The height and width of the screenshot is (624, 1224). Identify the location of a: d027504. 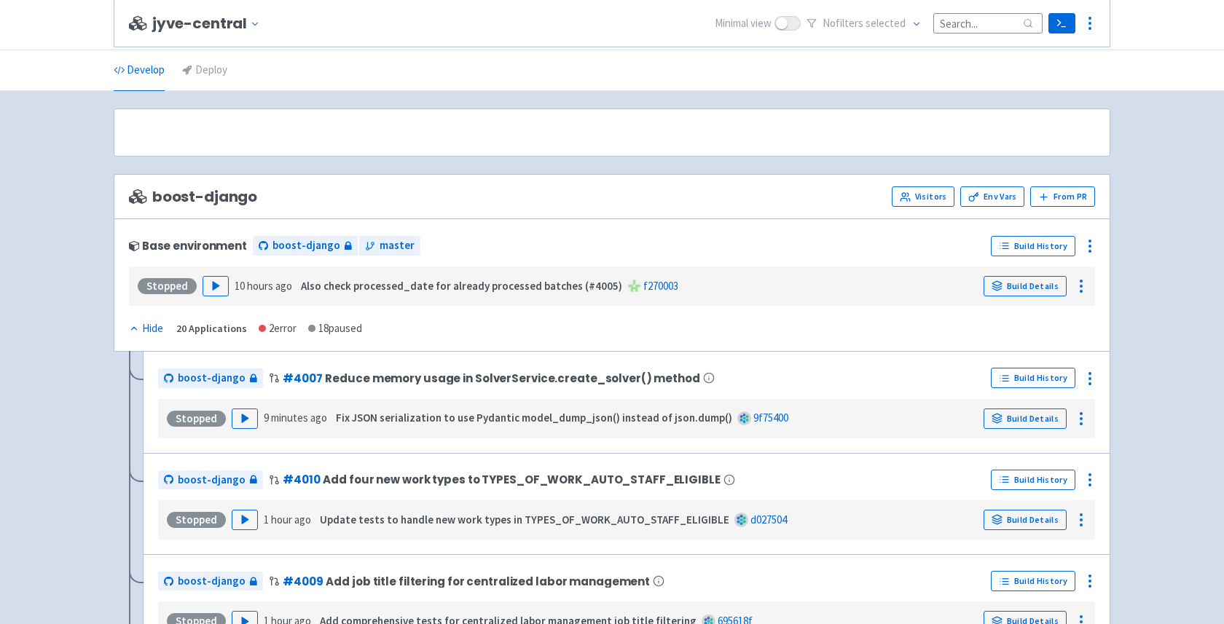
(768, 519).